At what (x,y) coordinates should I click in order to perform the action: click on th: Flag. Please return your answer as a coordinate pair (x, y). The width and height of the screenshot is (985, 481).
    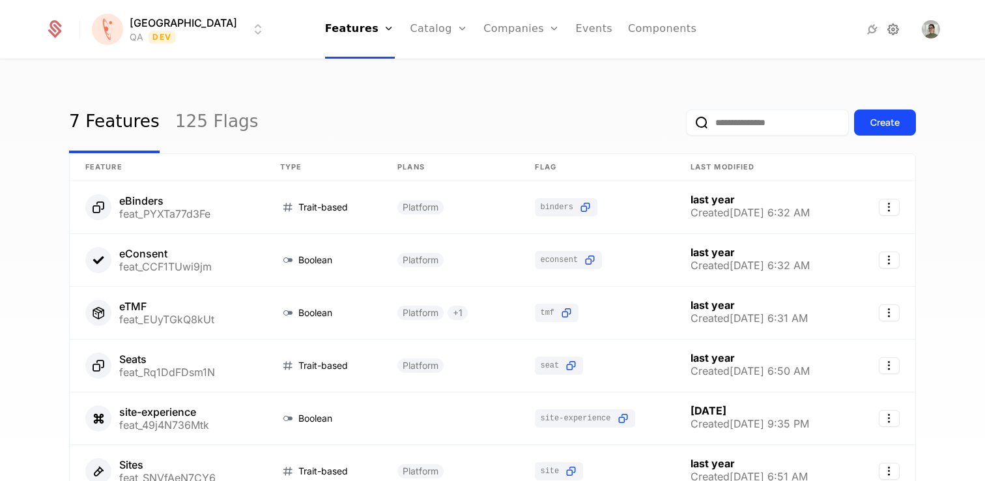
    Looking at the image, I should click on (597, 167).